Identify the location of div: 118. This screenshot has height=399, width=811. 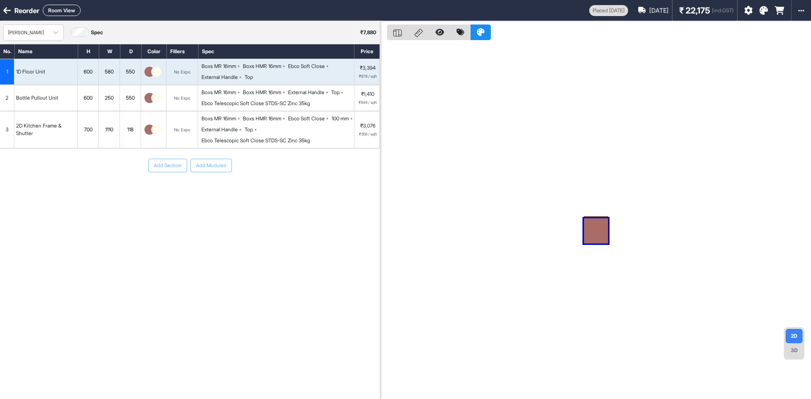
(130, 130).